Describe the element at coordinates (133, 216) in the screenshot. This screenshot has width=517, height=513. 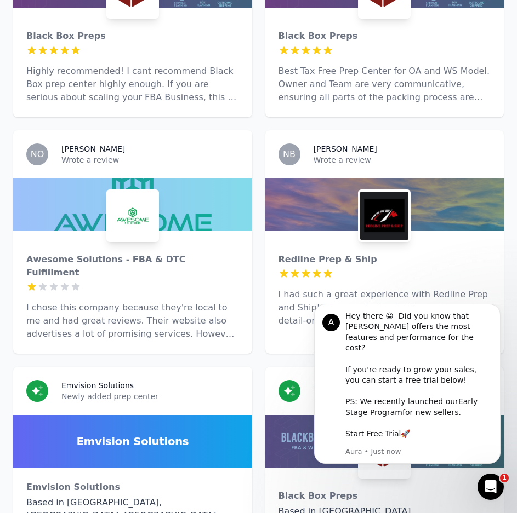
I see `img: Awesome Solutions - FBA & DTC Fulfillment` at that location.